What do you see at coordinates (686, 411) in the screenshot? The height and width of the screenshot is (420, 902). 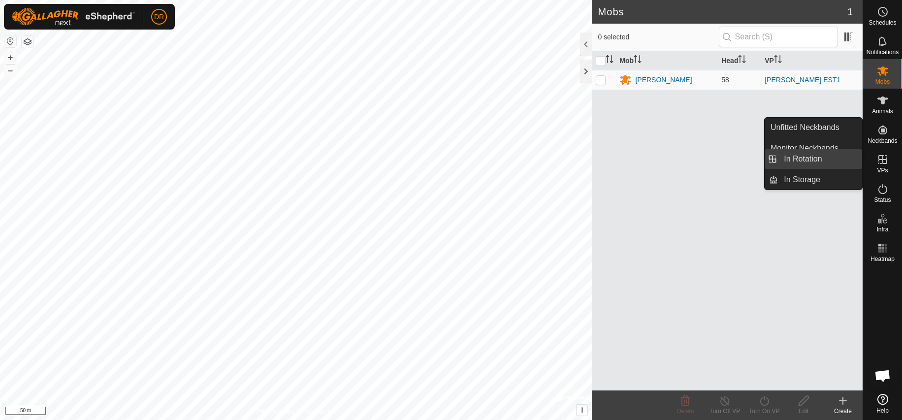 I see `span: Delete` at bounding box center [686, 411].